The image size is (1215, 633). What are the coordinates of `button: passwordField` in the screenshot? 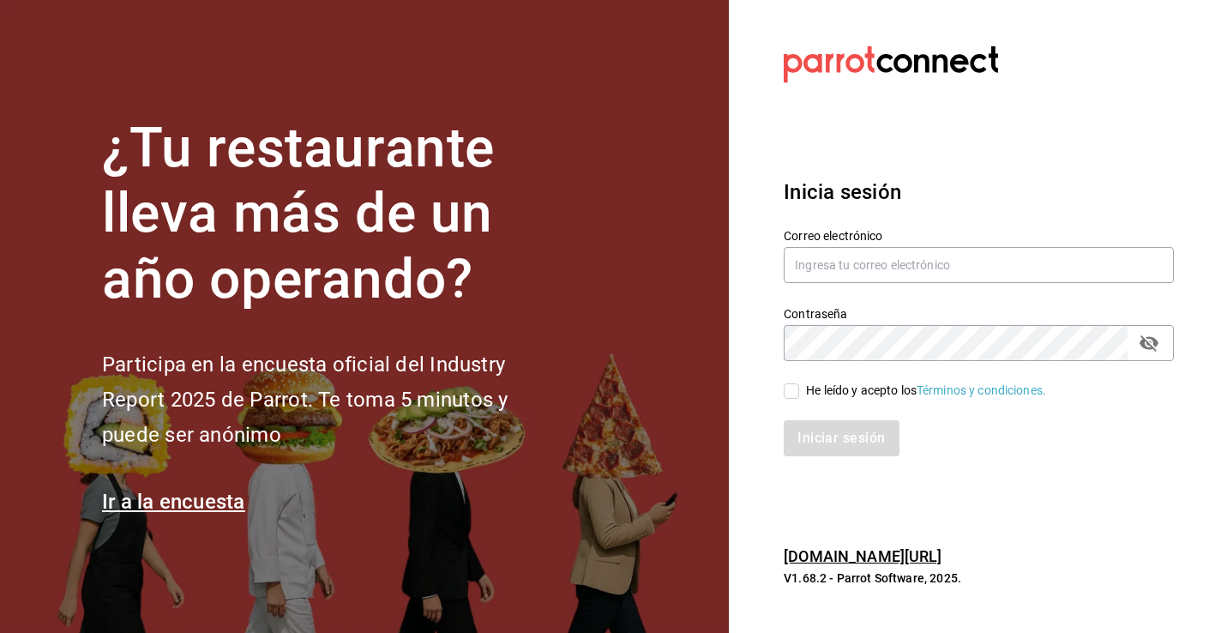 It's located at (1149, 343).